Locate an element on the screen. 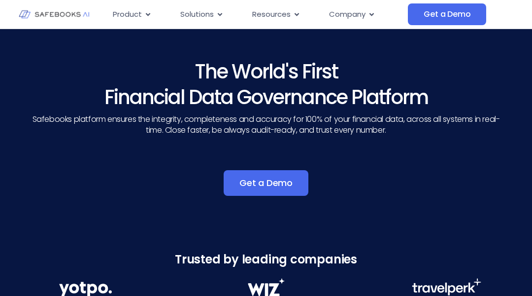  span: Product is located at coordinates (127, 14).